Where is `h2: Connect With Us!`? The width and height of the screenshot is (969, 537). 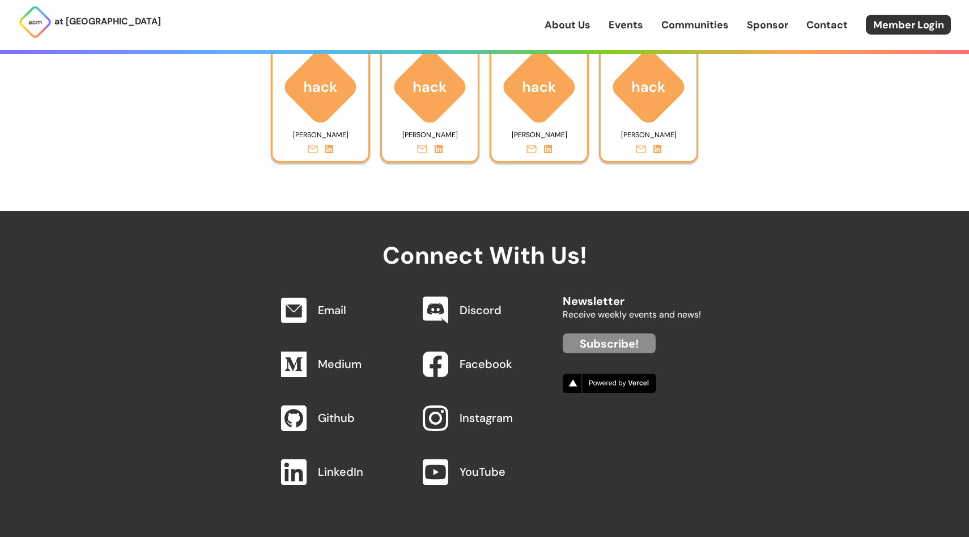 h2: Connect With Us! is located at coordinates (485, 240).